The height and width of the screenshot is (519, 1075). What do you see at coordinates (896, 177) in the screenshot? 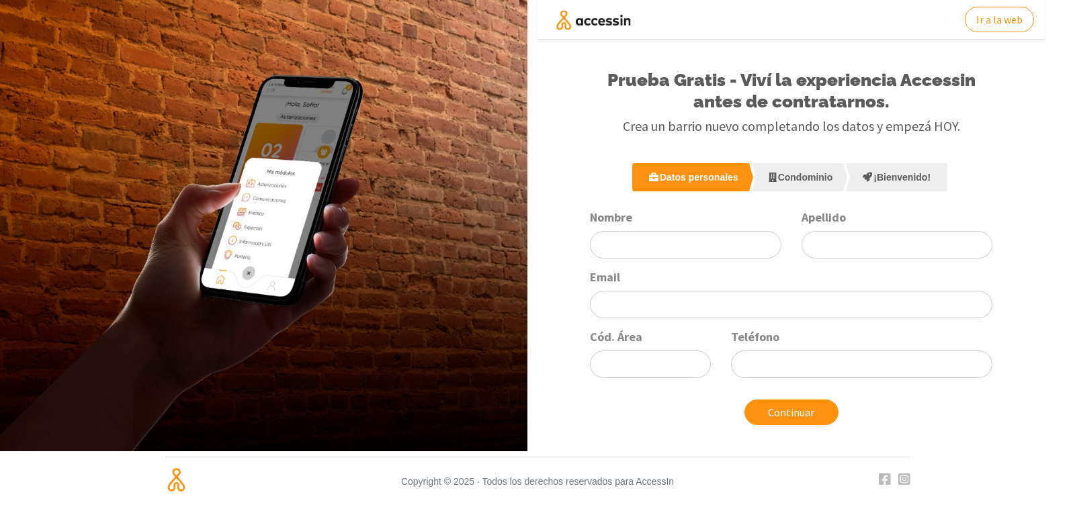
I see `a: ¡Bienvenido!` at bounding box center [896, 177].